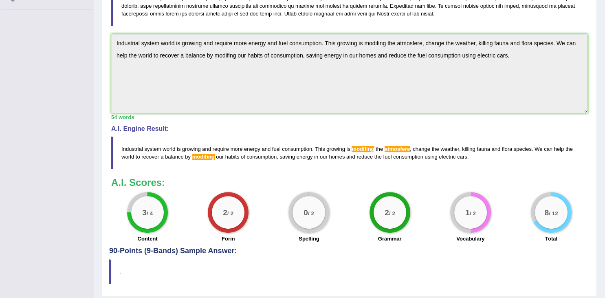  What do you see at coordinates (162, 157) in the screenshot?
I see `span: a` at bounding box center [162, 157].